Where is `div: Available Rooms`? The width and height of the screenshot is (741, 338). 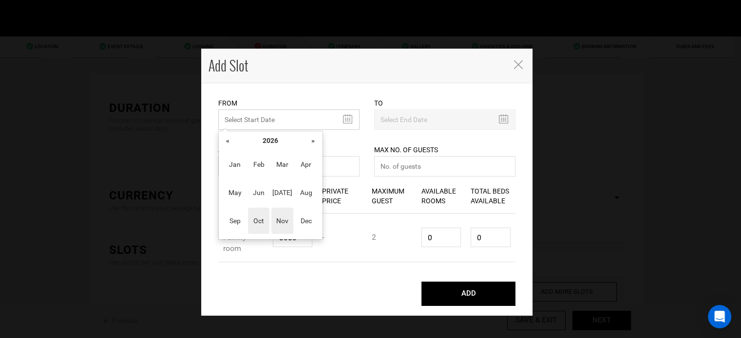
div: Available Rooms is located at coordinates (441, 196).